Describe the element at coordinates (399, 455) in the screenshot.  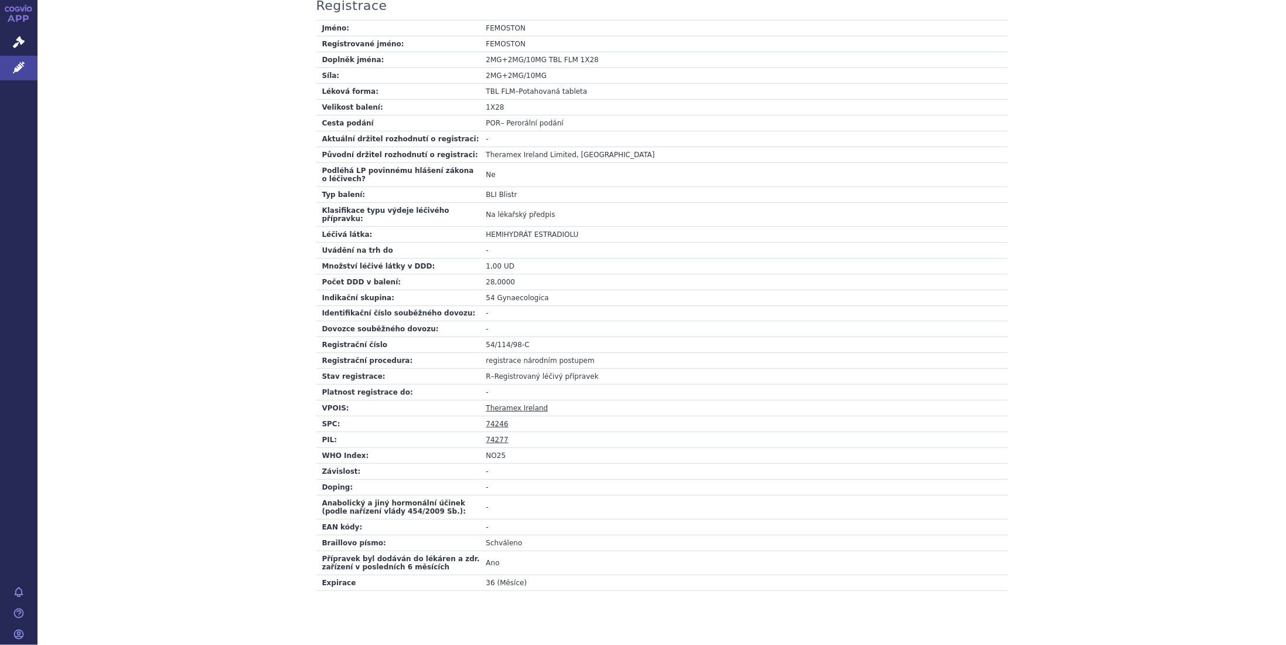
I see `td: WHO Index:` at that location.